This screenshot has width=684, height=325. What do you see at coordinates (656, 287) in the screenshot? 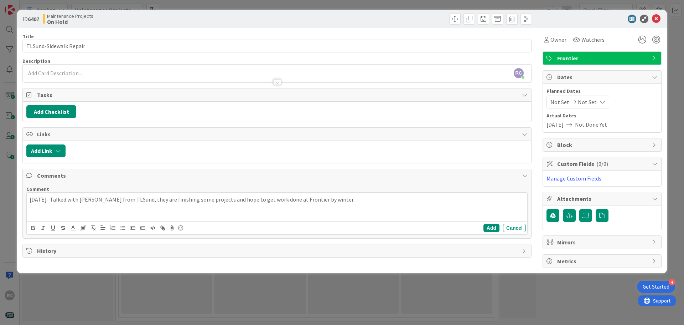
I see `div: Get Started` at bounding box center [656, 287].